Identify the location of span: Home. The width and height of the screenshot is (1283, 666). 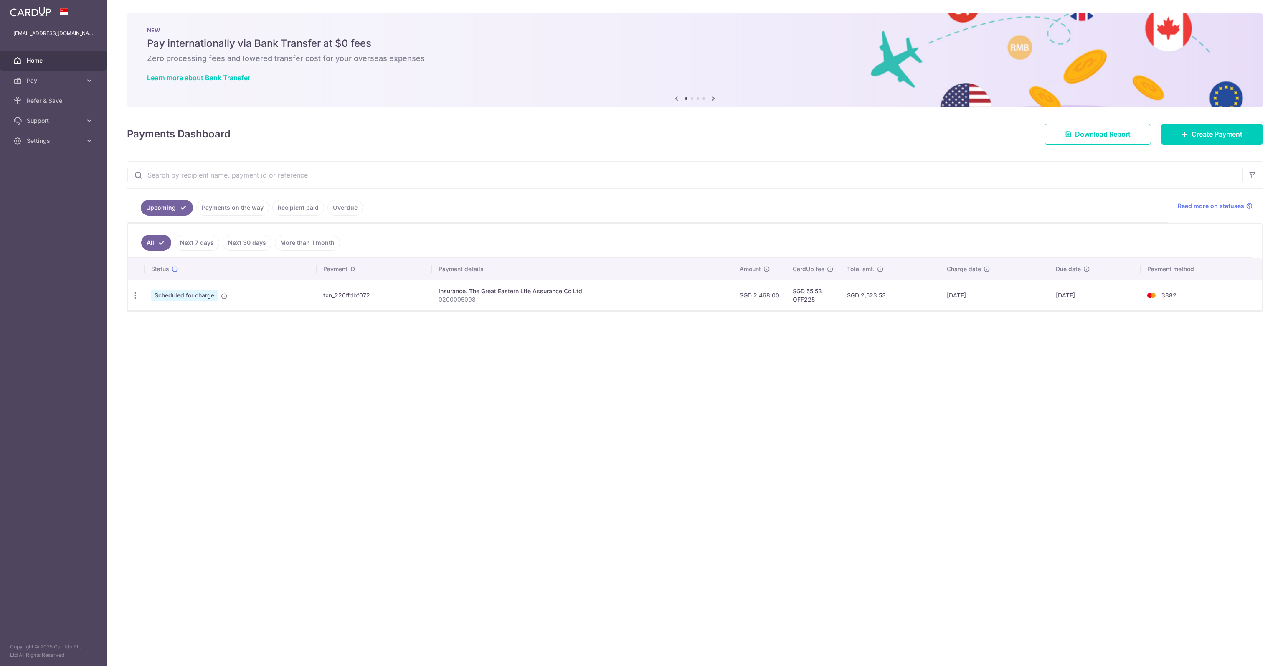
(54, 61).